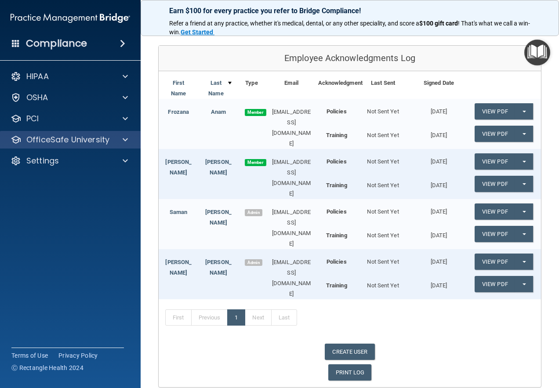 The width and height of the screenshot is (559, 388). I want to click on a: Get Started, so click(197, 32).